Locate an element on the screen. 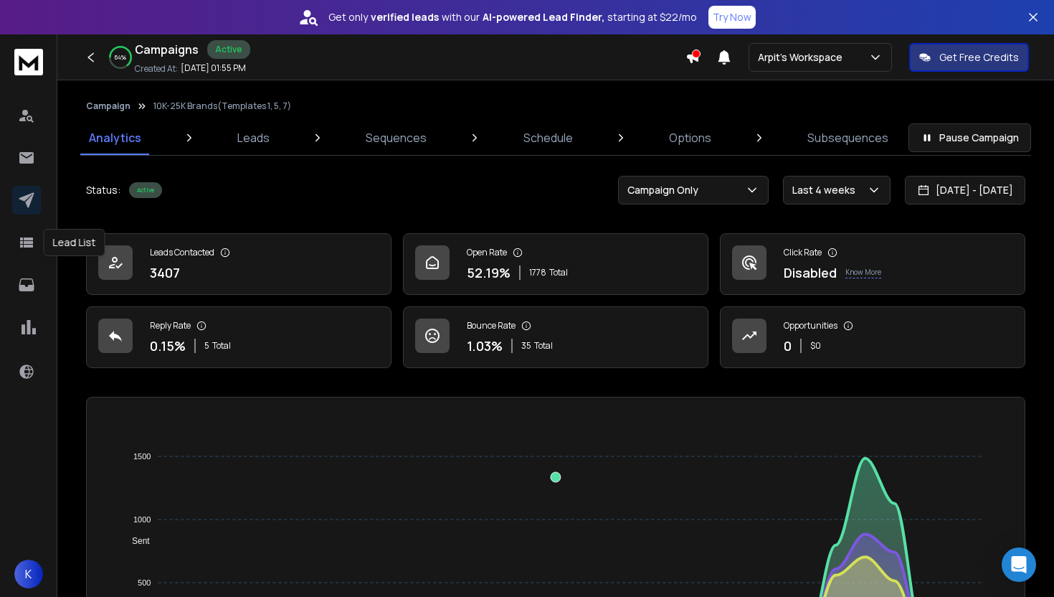  div: Lead List is located at coordinates (75, 242).